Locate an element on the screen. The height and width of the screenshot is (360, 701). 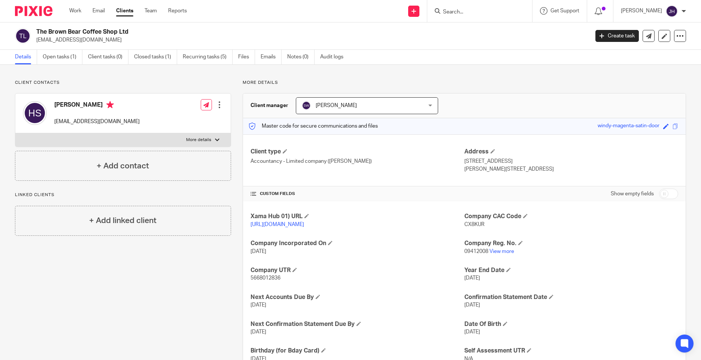
h4: + Add contact is located at coordinates (123, 166).